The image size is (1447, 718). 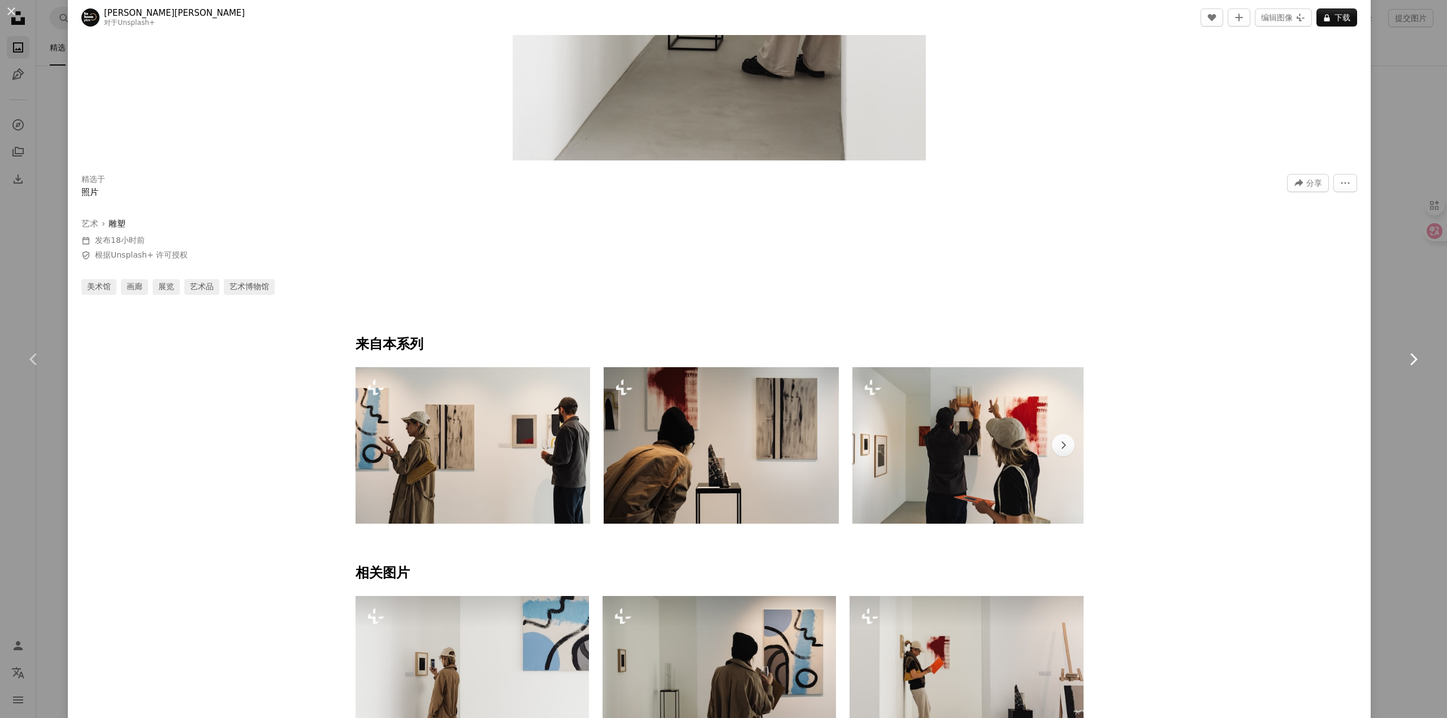 What do you see at coordinates (134, 287) in the screenshot?
I see `a: 画廊` at bounding box center [134, 287].